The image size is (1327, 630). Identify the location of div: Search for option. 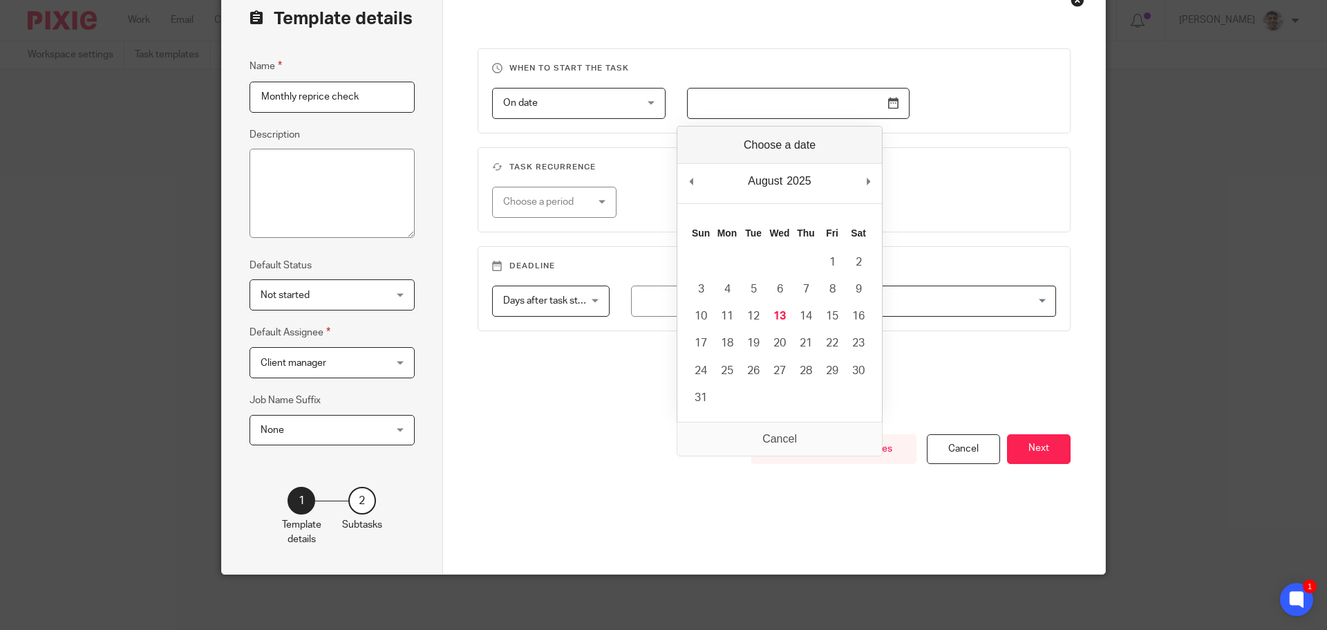
(927, 301).